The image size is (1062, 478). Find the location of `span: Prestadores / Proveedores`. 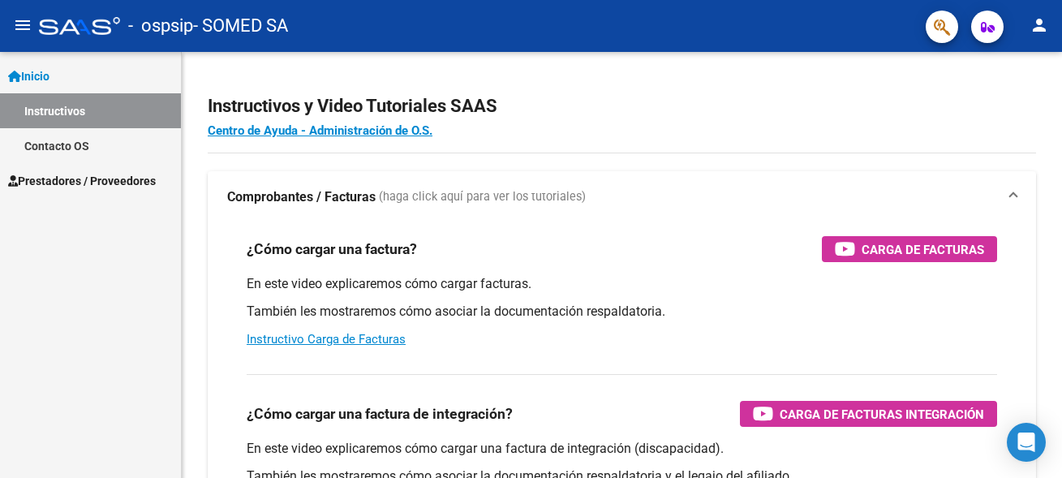

span: Prestadores / Proveedores is located at coordinates (82, 181).